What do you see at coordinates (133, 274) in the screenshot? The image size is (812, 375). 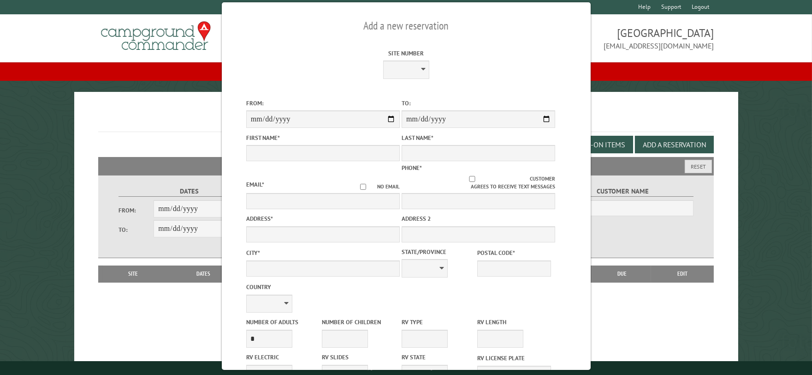 I see `th: Site` at bounding box center [133, 274].